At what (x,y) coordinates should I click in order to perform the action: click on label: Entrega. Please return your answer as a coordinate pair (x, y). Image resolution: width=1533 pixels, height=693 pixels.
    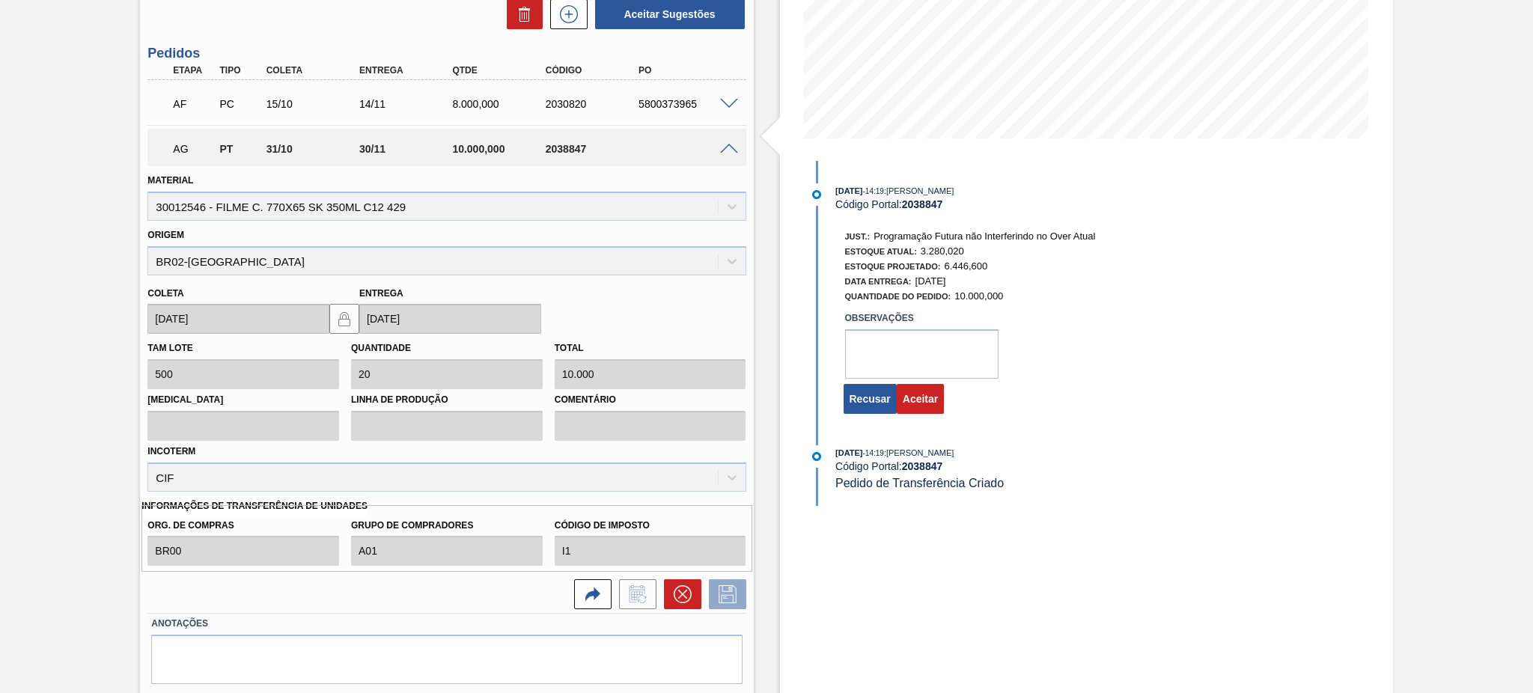
    Looking at the image, I should click on (381, 293).